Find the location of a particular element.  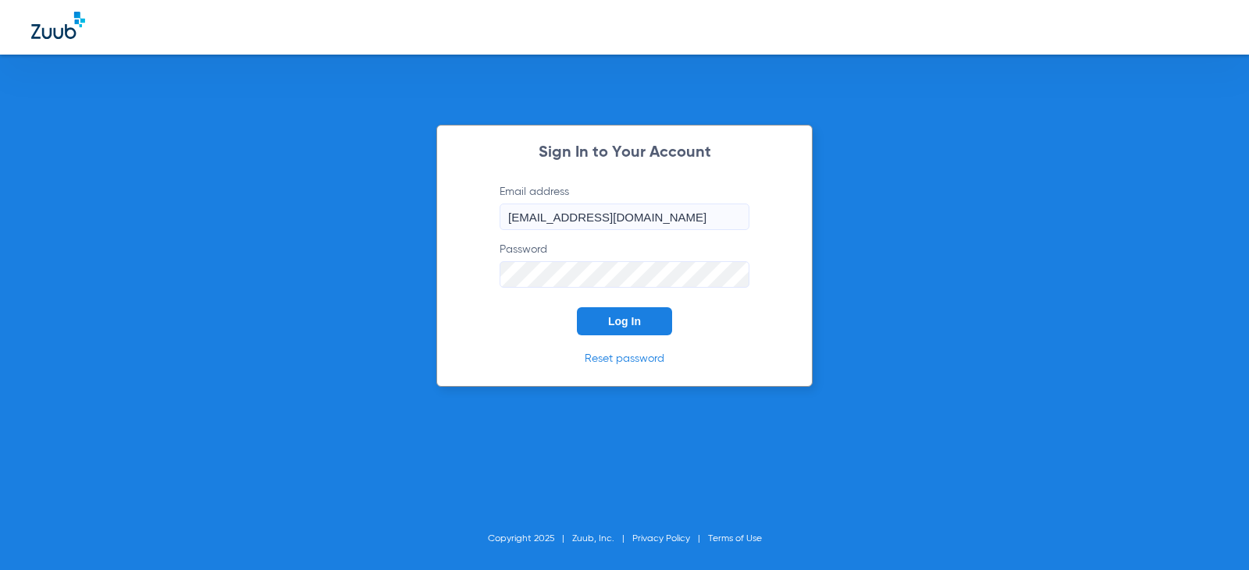

h2: Sign In to Your Account is located at coordinates (624, 153).